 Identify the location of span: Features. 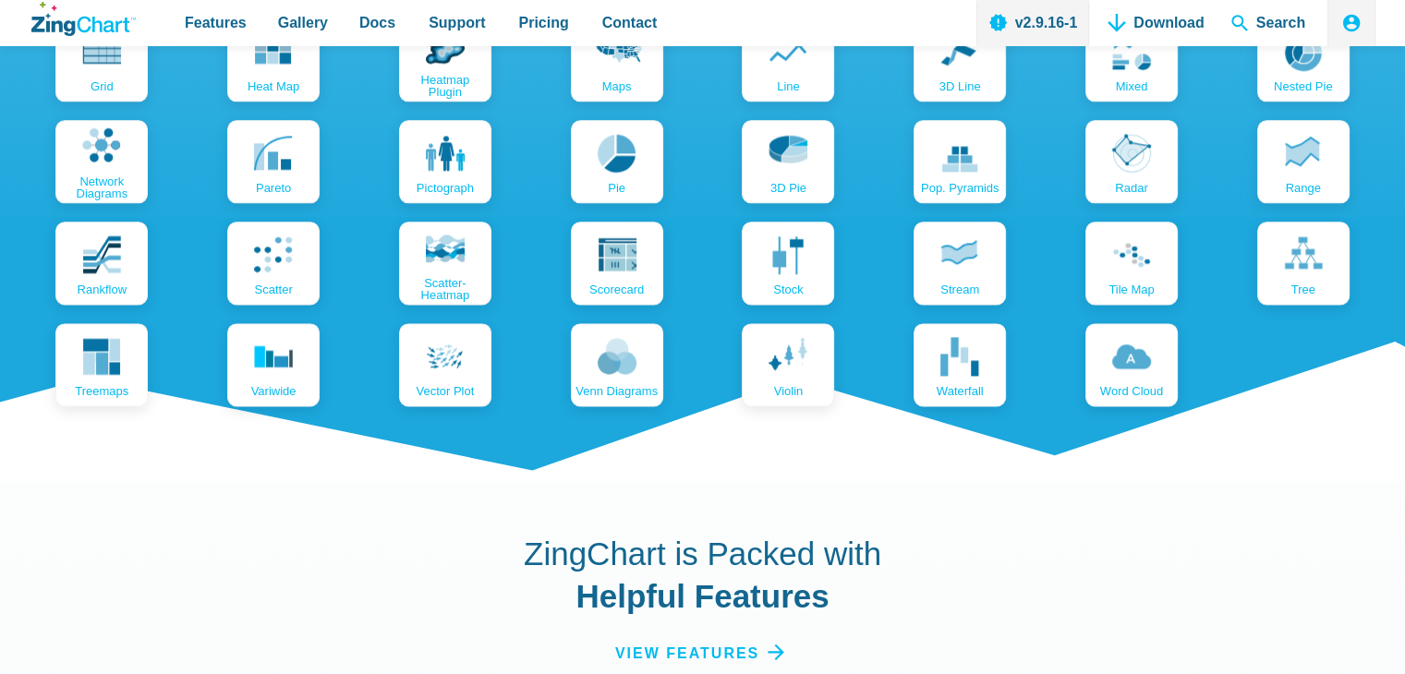
(215, 22).